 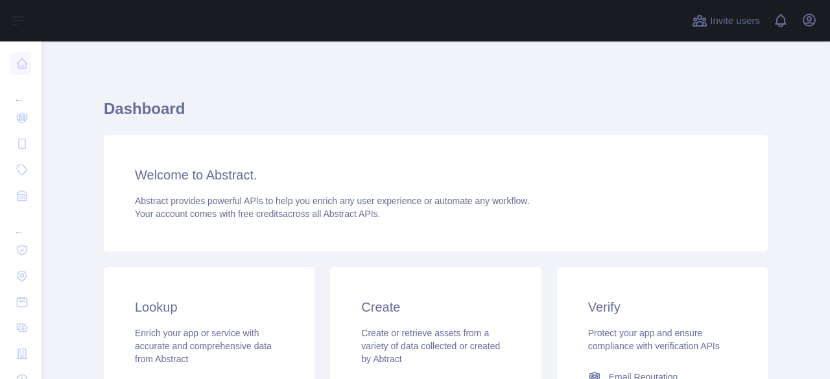 What do you see at coordinates (654, 340) in the screenshot?
I see `span: Protect your app and ensure compliance with verification APIs` at bounding box center [654, 340].